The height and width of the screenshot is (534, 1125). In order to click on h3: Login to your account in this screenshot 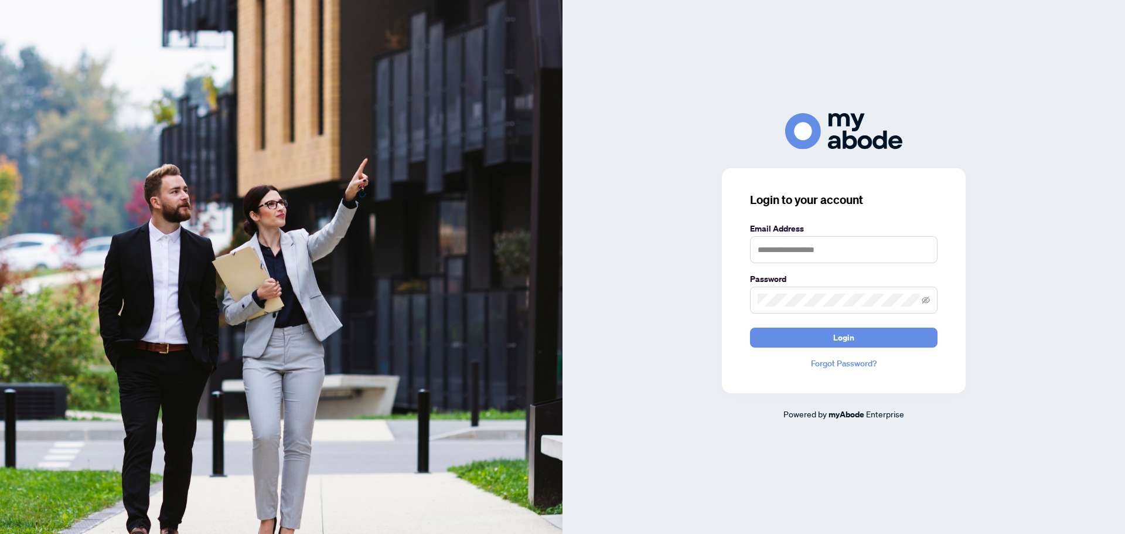, I will do `click(844, 200)`.